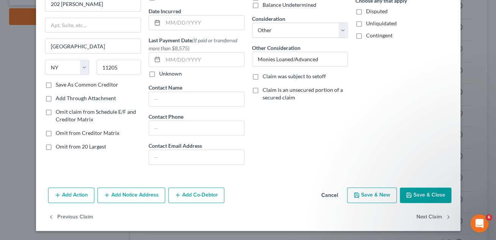 This screenshot has width=496, height=240. Describe the element at coordinates (170, 74) in the screenshot. I see `label: Unknown` at that location.